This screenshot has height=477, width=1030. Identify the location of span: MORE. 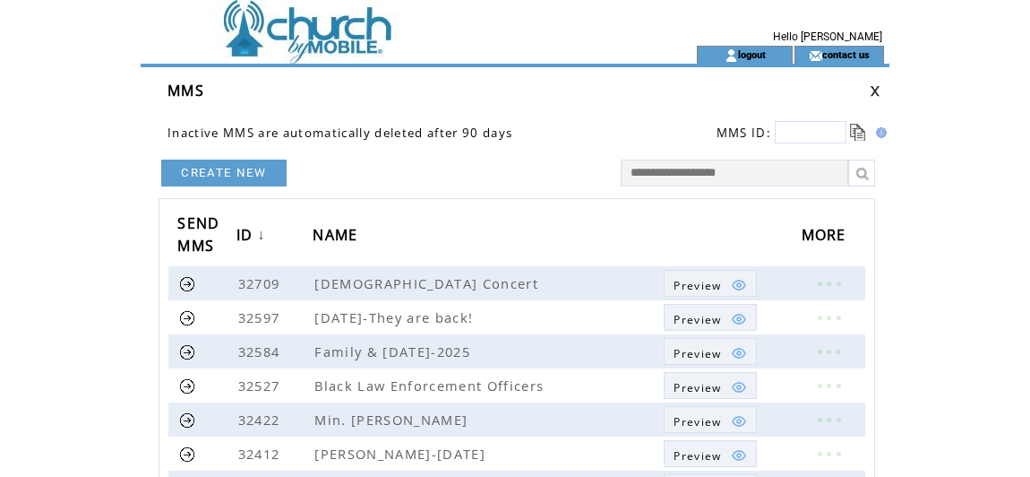
(826, 236).